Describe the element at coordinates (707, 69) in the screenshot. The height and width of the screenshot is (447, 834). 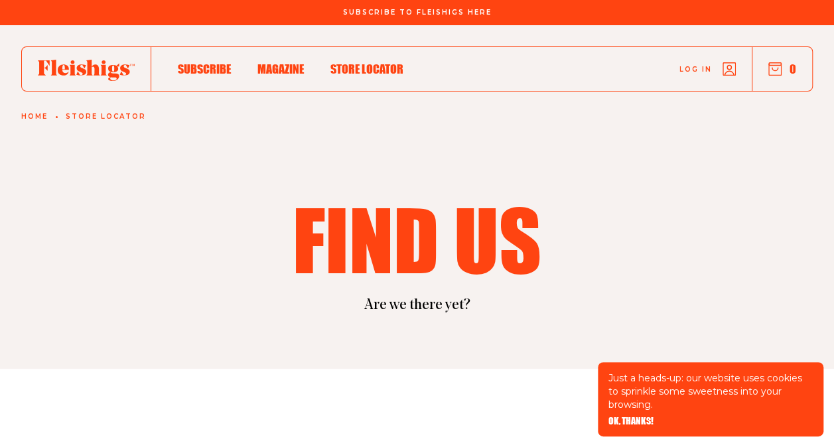
I see `button: Log in` at that location.